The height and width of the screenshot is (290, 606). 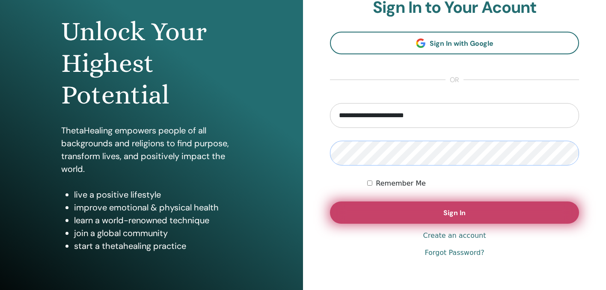 I want to click on li: join a global community, so click(x=158, y=233).